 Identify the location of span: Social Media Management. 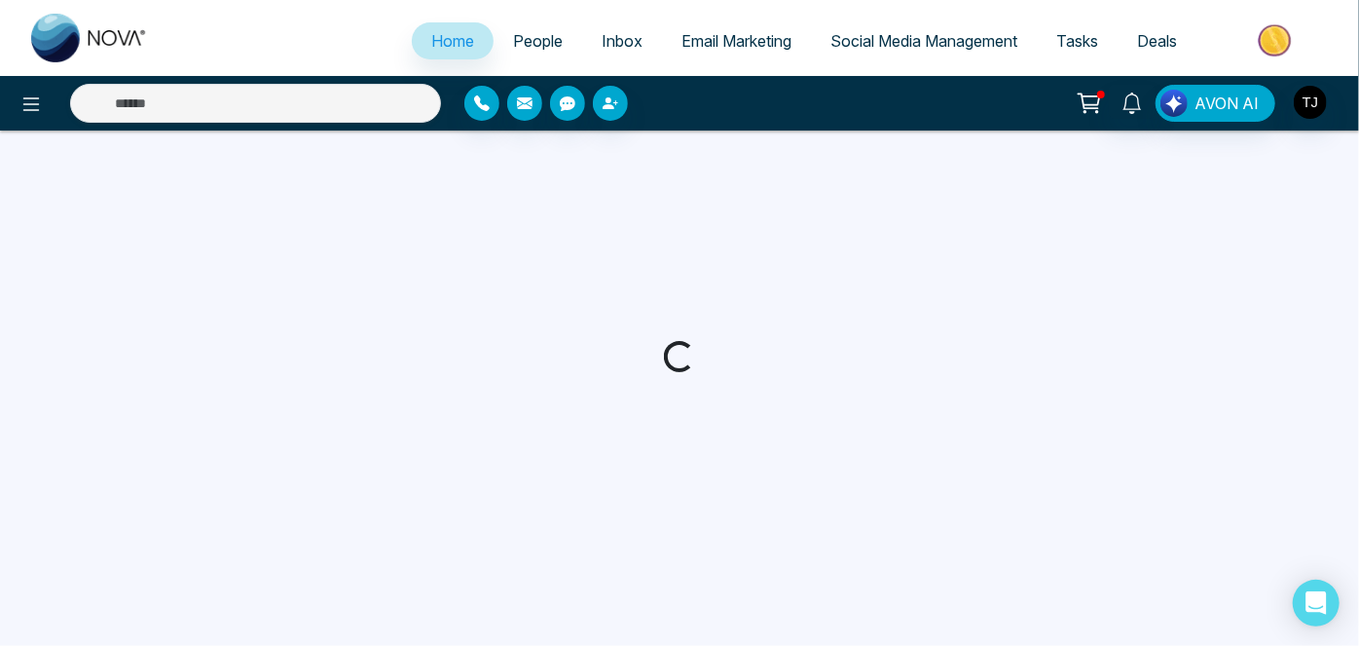
(924, 41).